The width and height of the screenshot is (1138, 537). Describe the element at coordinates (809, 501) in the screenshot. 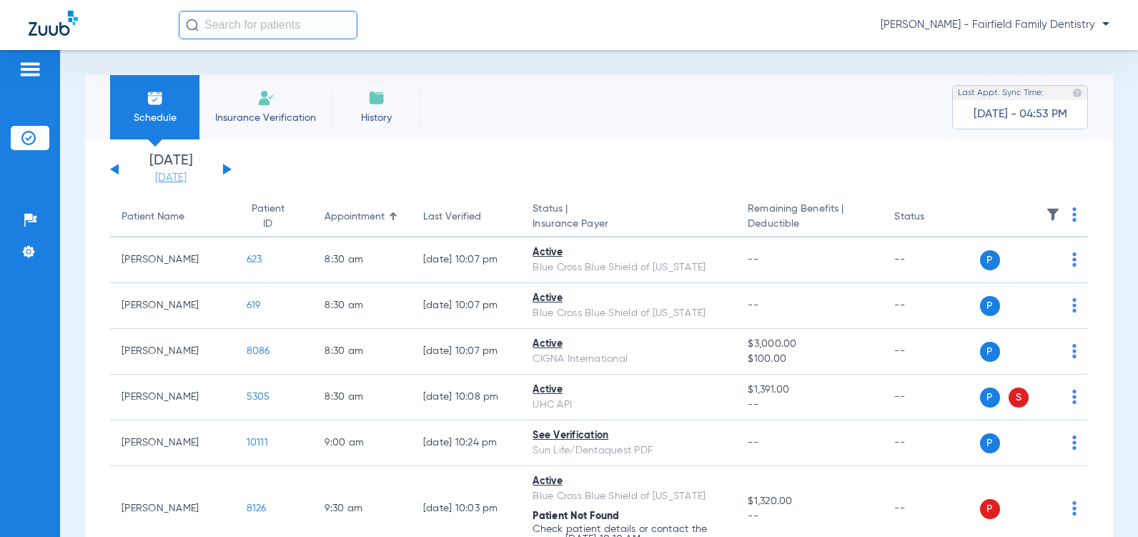

I see `span: $1,320.00` at that location.